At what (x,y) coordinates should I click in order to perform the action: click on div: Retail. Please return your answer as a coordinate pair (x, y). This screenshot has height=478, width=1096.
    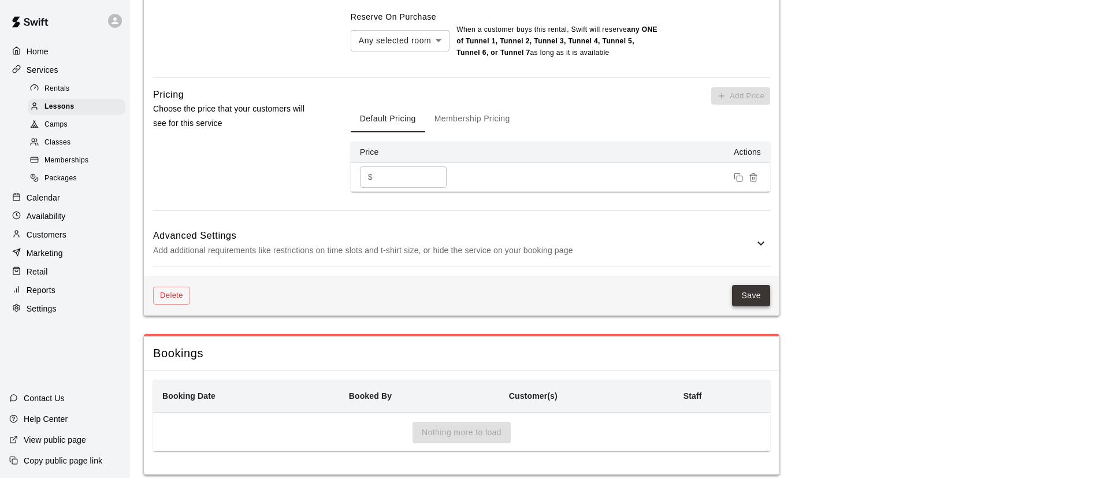
    Looking at the image, I should click on (65, 272).